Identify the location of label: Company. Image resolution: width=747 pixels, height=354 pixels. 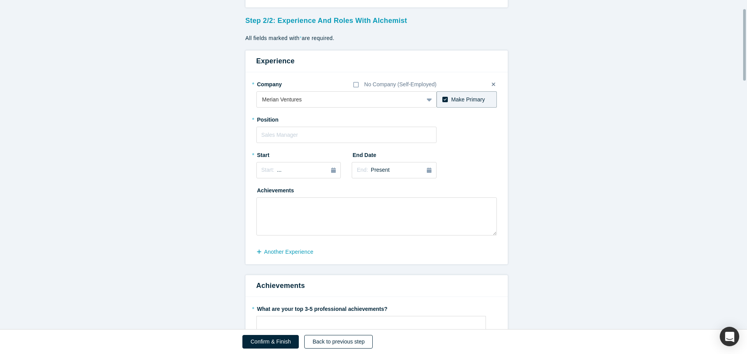
(278, 83).